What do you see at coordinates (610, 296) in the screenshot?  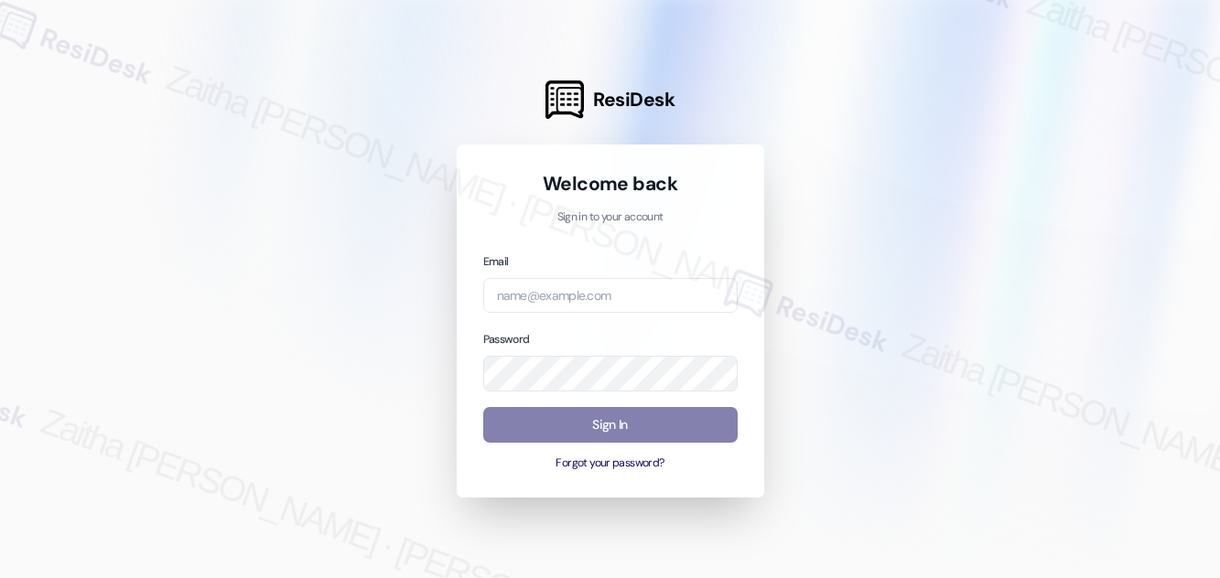 I see `input: name@example.com` at bounding box center [610, 296].